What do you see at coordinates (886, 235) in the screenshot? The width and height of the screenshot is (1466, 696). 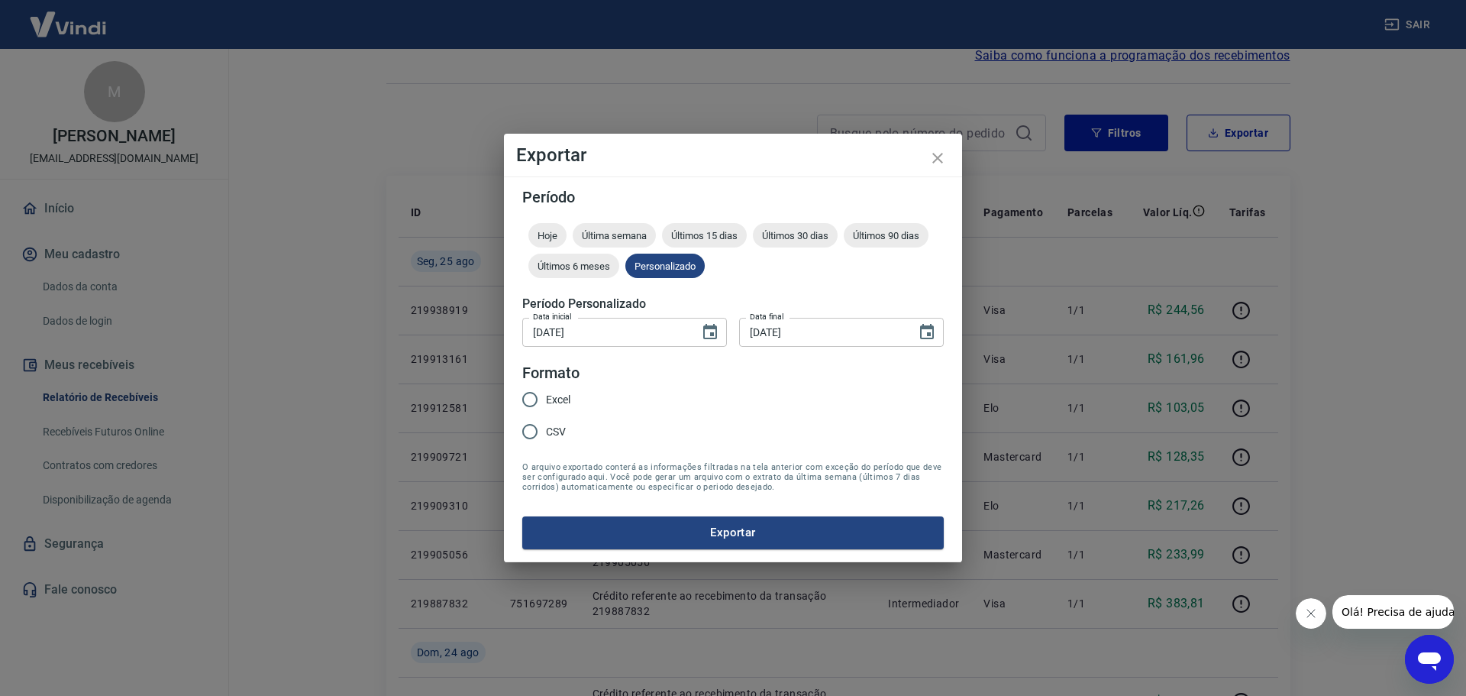 I see `span: Últimos 90 dias` at bounding box center [886, 235].